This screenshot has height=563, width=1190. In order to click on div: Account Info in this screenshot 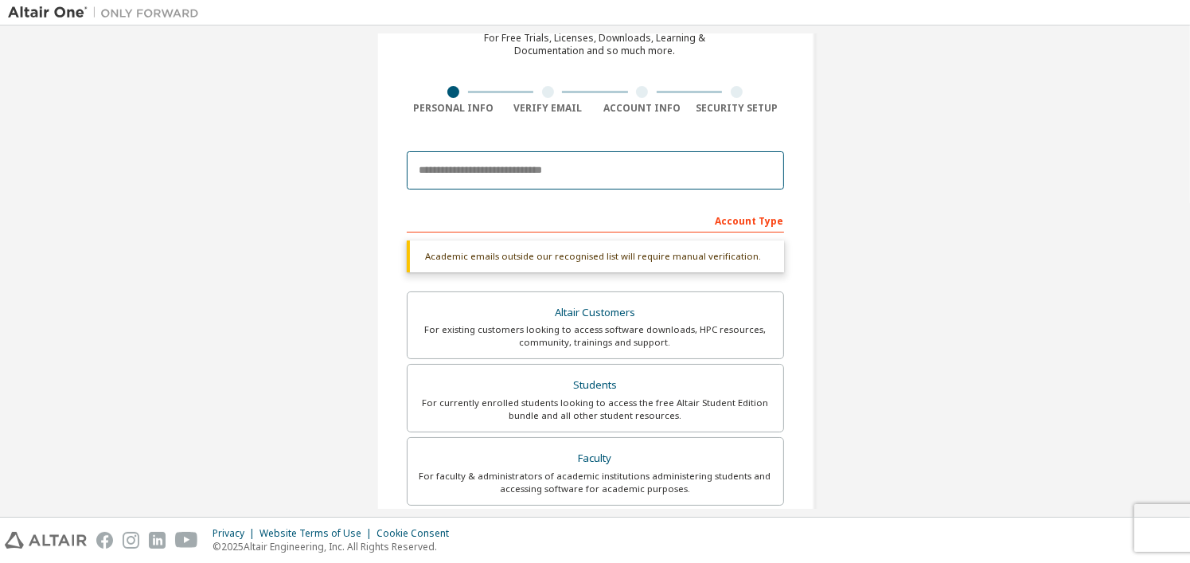, I will do `click(642, 108)`.